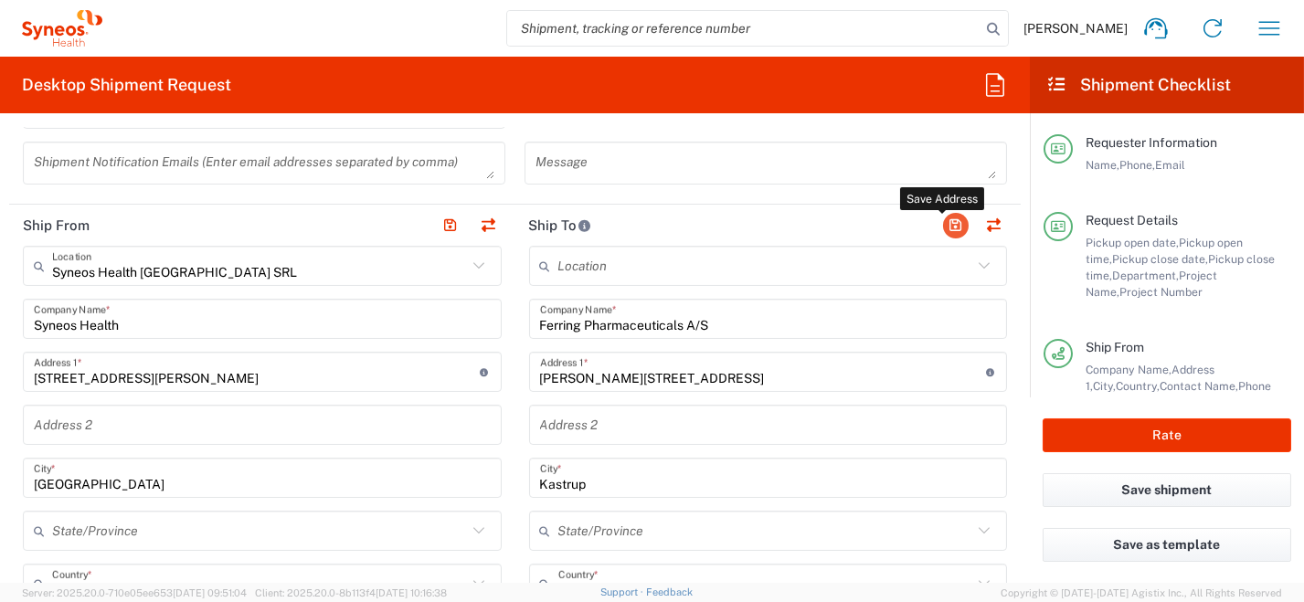  Describe the element at coordinates (351, 593) in the screenshot. I see `span: Client: 2025.20.0-8b113f4` at that location.